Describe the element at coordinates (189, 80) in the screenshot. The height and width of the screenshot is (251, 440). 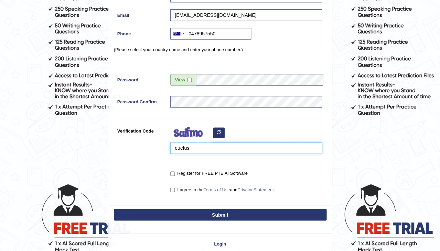
I see `input: Show/Hide Password` at that location.